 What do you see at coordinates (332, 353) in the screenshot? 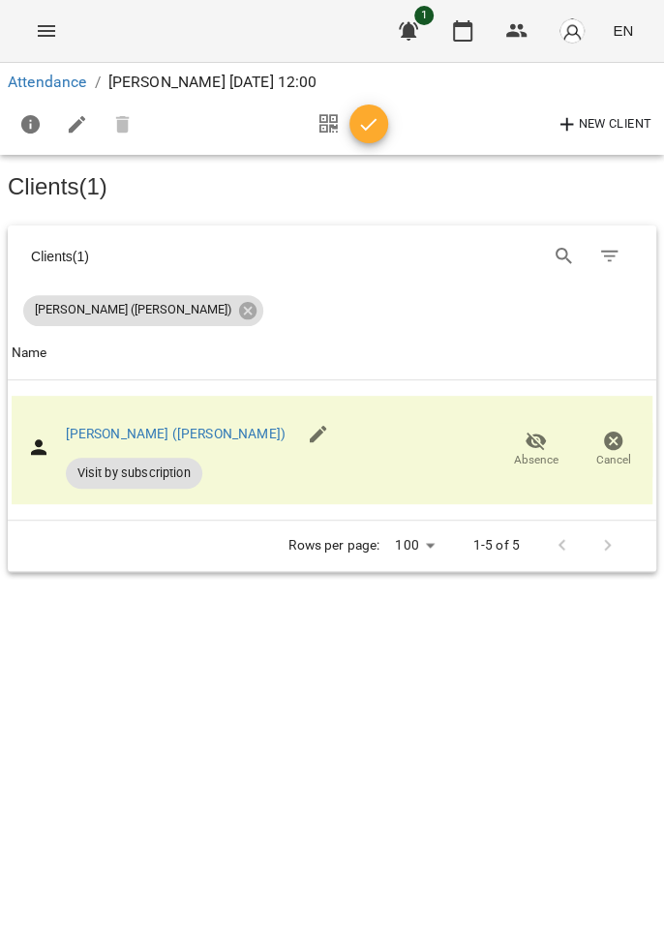
I see `span: Name` at bounding box center [332, 353].